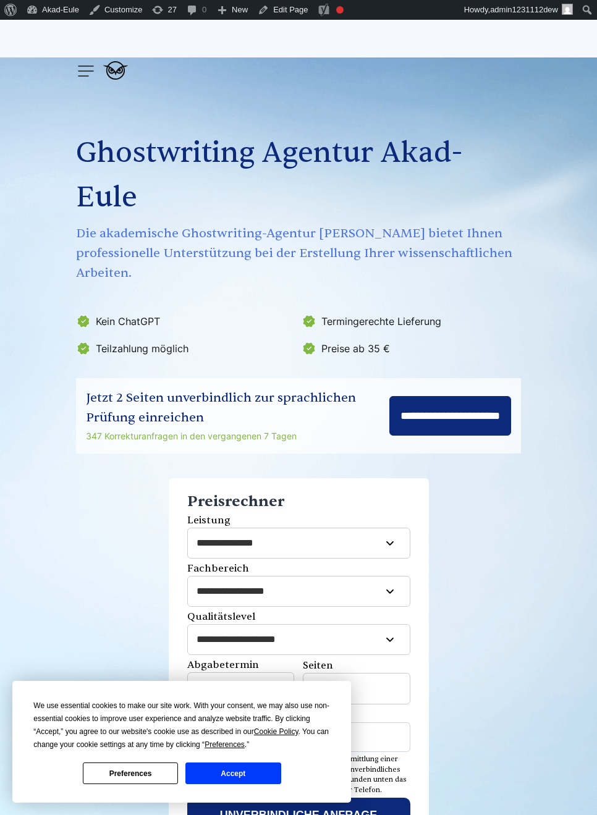 The width and height of the screenshot is (597, 815). I want to click on label: Fachbereich, so click(298, 584).